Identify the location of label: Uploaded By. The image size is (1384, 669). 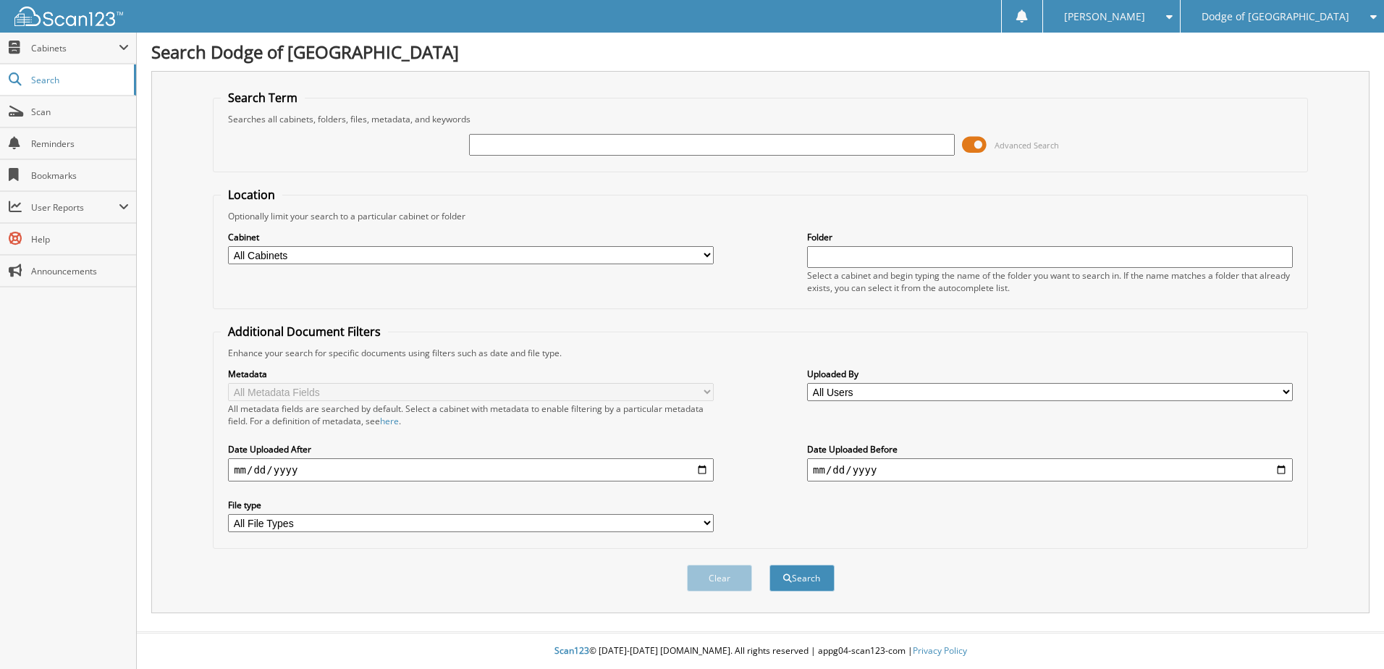
(1049, 373).